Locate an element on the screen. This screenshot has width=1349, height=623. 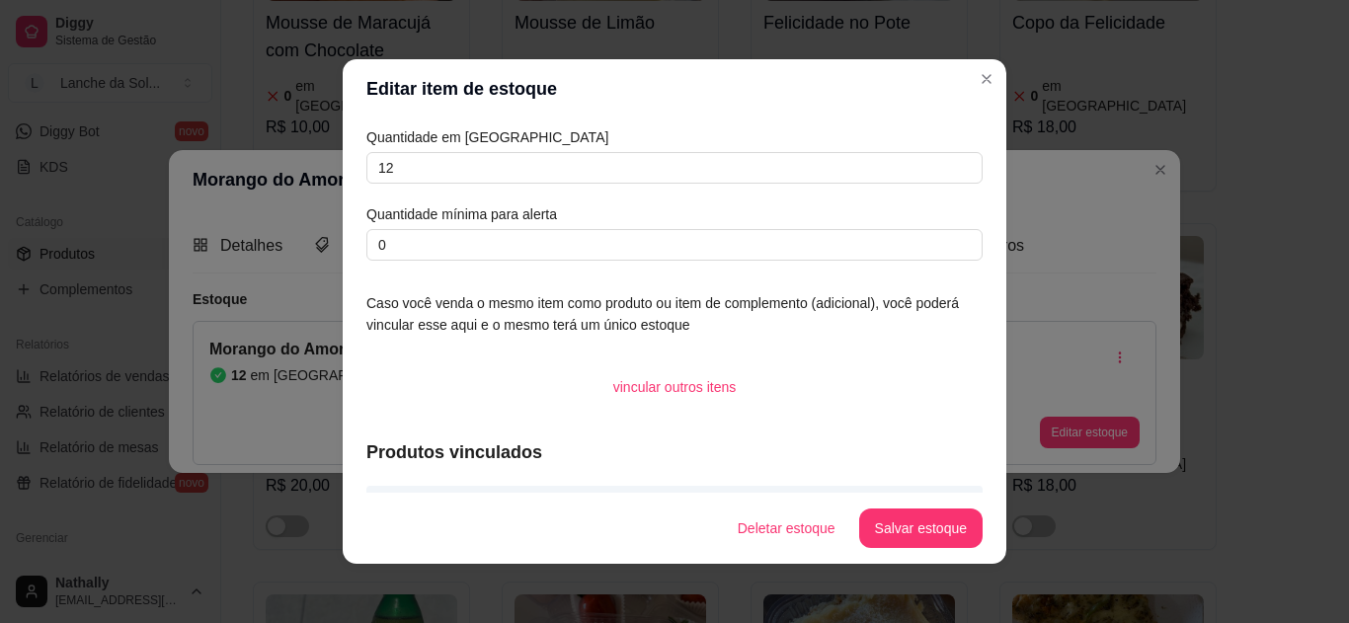
article: Caso você venda o mesmo item como produto ou item de complemento (adicional), você poderá vincula... is located at coordinates (675, 314).